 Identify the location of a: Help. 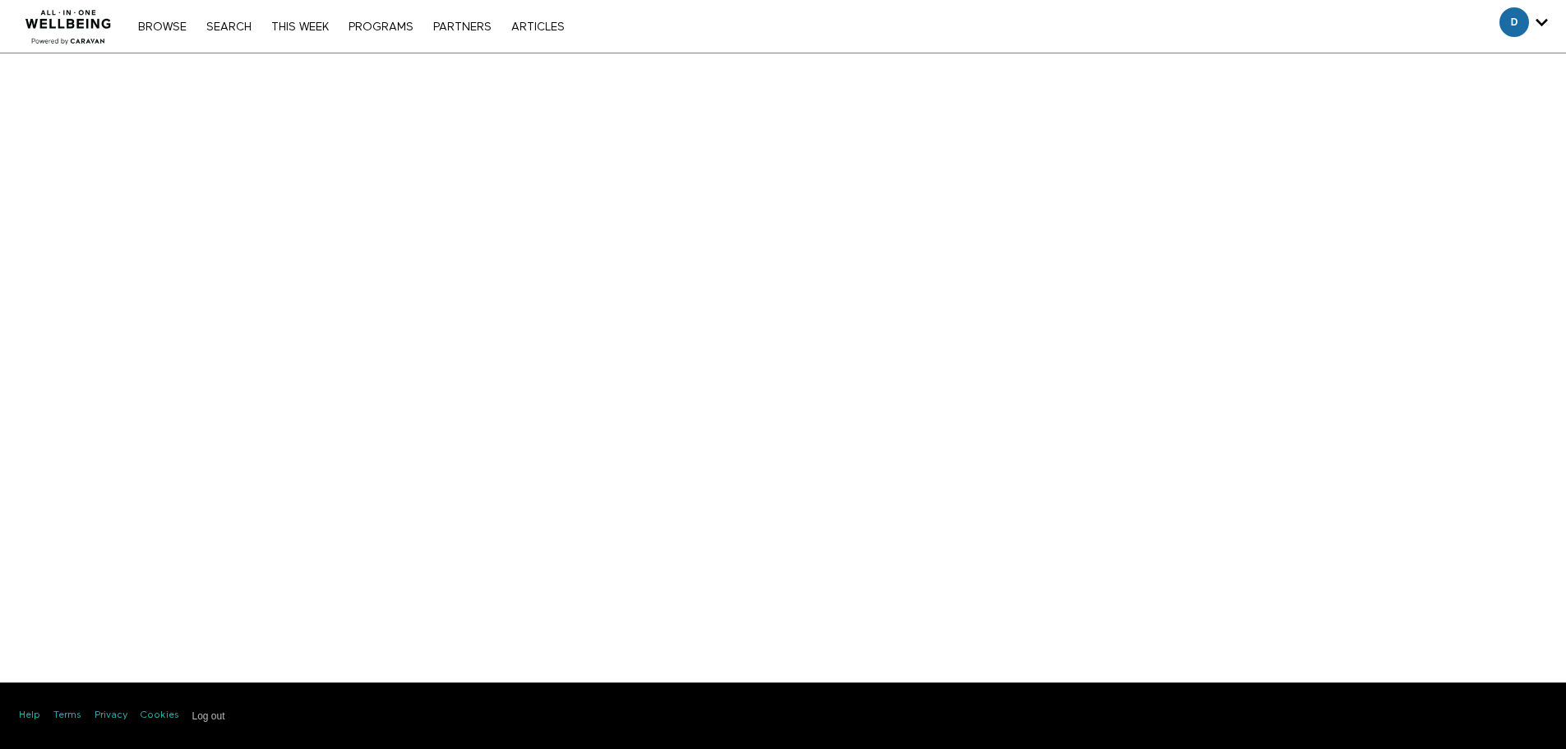
(30, 715).